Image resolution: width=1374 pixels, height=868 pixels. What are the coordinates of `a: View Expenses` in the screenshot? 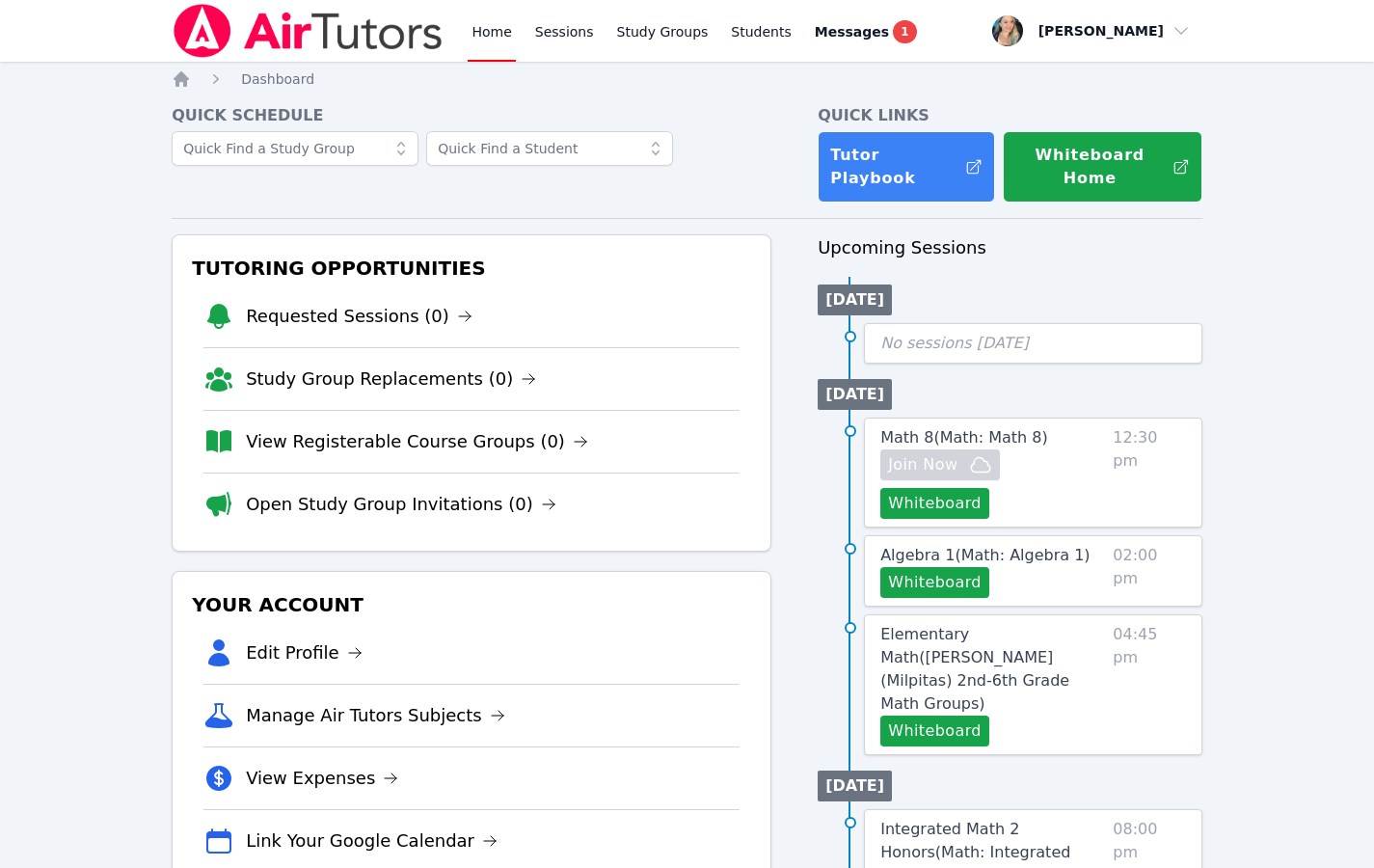 It's located at (322, 779).